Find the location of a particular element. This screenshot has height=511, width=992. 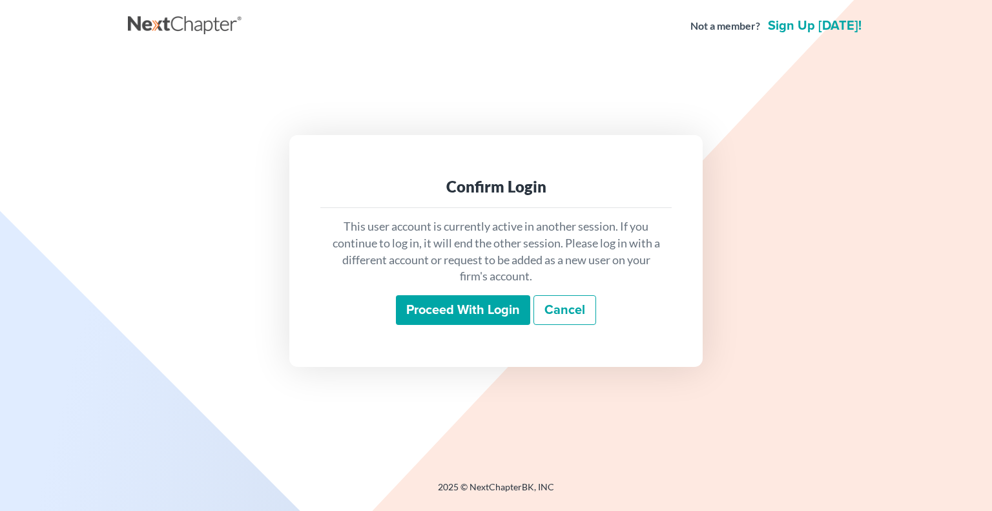

strong: Not a member? is located at coordinates (725, 26).